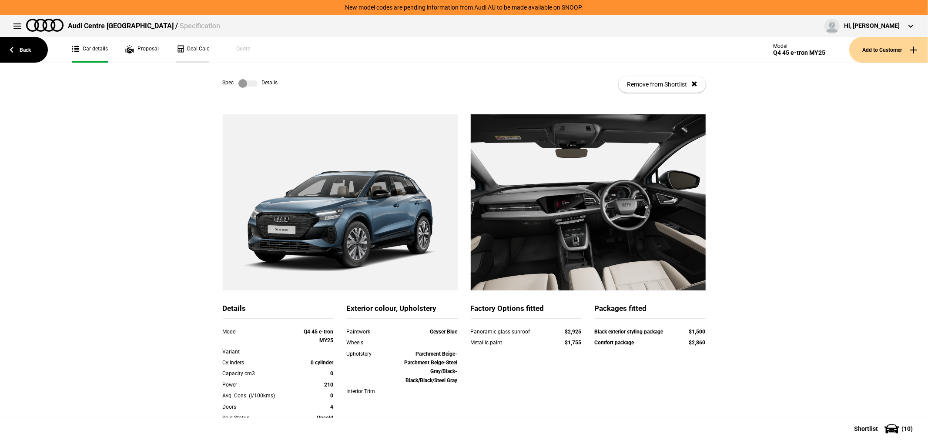 The height and width of the screenshot is (440, 928). I want to click on strong: Q4 45 e-tron MY25, so click(319, 336).